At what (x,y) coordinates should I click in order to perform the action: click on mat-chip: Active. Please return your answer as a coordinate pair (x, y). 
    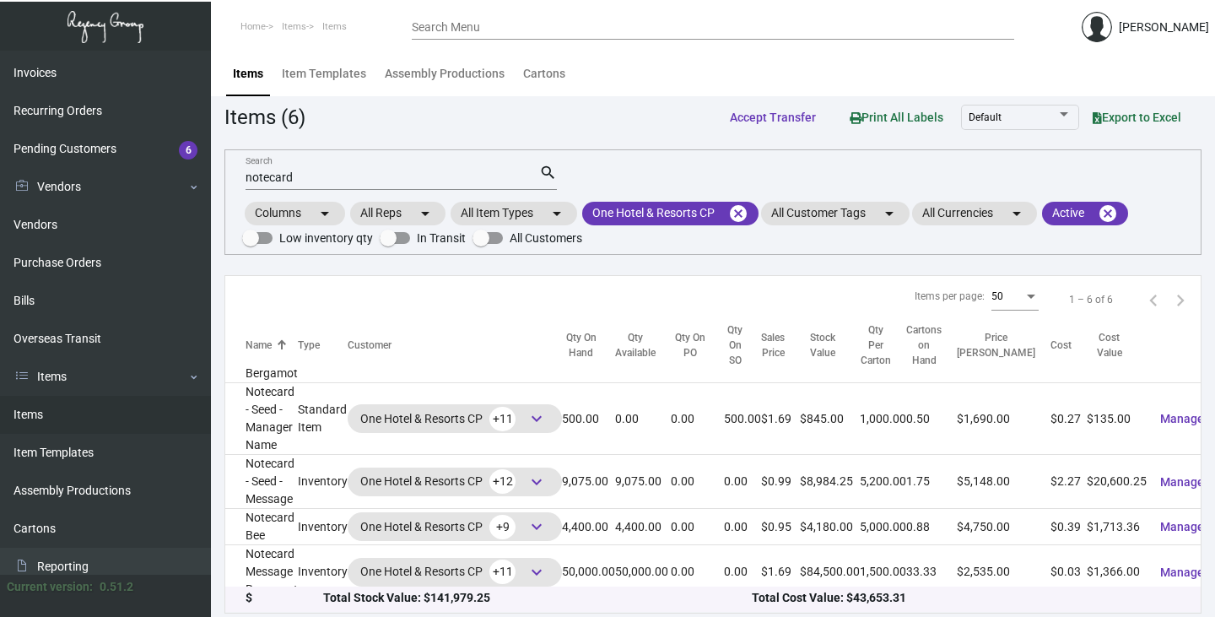
    Looking at the image, I should click on (1085, 214).